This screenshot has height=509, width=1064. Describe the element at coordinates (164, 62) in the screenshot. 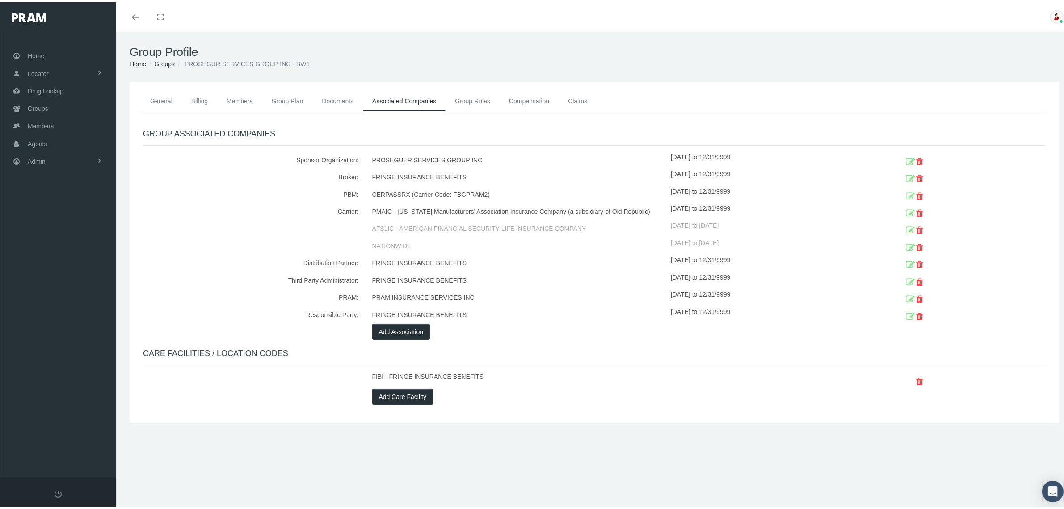

I see `a: Groups` at that location.